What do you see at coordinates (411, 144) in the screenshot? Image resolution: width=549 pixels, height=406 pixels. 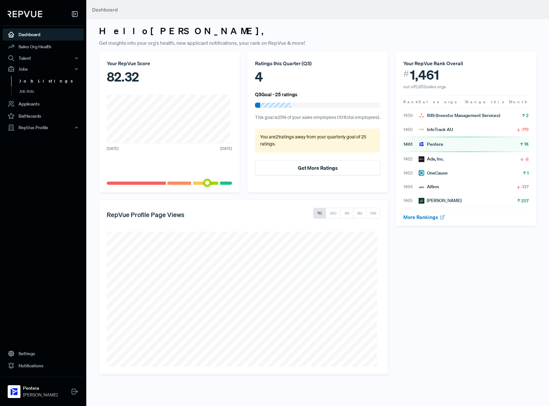 I see `span: 1461` at bounding box center [411, 144].